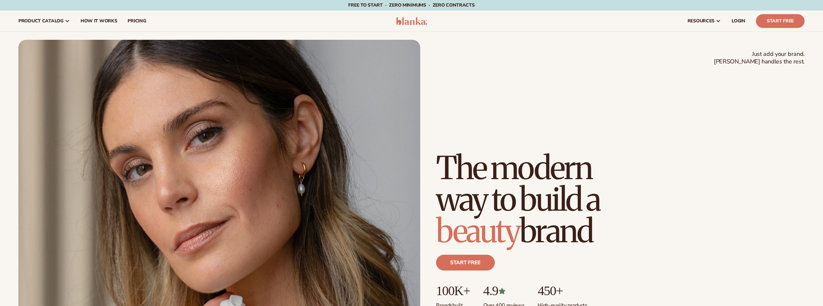 The height and width of the screenshot is (306, 823). Describe the element at coordinates (780, 21) in the screenshot. I see `a: Start Free` at that location.